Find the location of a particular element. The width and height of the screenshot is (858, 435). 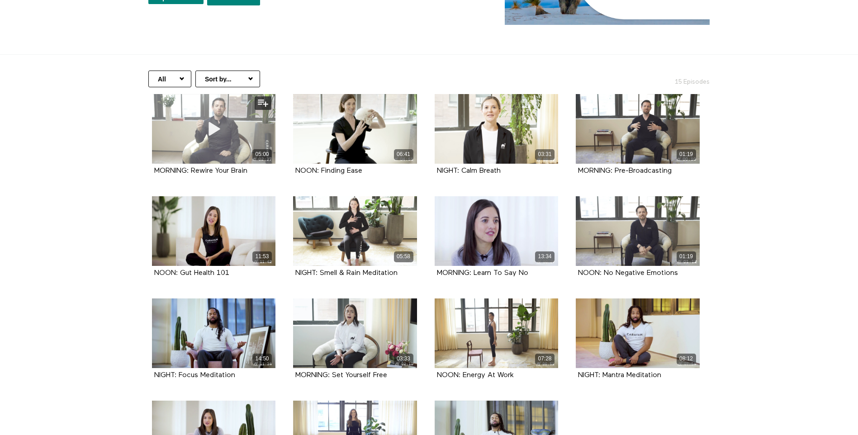

a: NOON: No Negative Emotions 01:19 is located at coordinates (638, 231).